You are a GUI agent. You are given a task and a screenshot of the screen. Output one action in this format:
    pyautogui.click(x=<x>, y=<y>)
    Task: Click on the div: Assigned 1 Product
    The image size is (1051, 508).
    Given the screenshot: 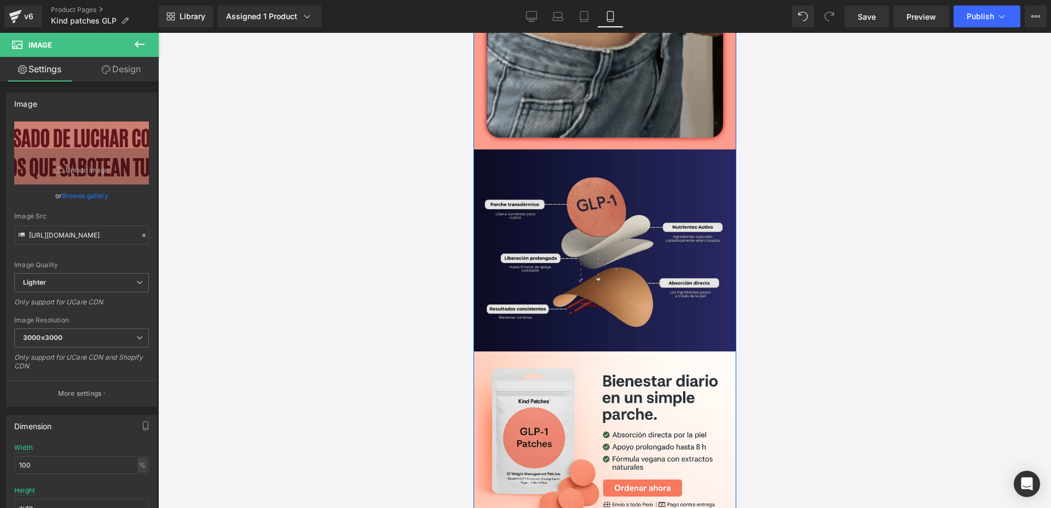 What is the action you would take?
    pyautogui.click(x=269, y=16)
    